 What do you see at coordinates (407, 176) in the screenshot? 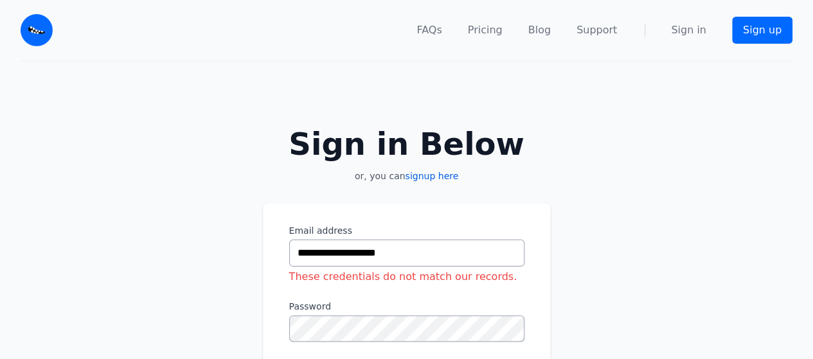
I see `p: or, you can` at bounding box center [407, 176].